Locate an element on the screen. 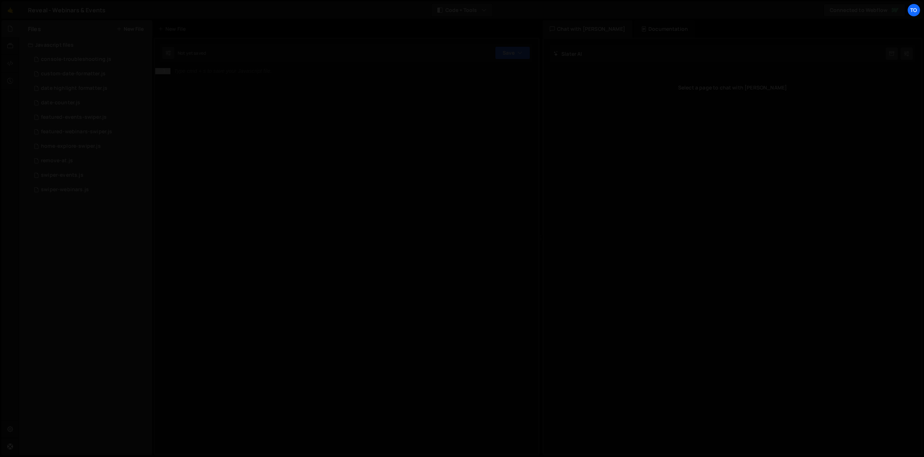 Image resolution: width=924 pixels, height=457 pixels. div: 5208/9834.js is located at coordinates (90, 146).